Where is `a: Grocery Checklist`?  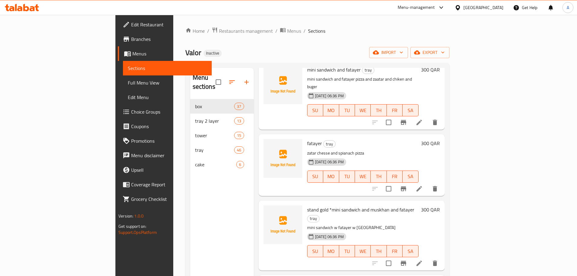
a: Grocery Checklist is located at coordinates (165, 199).